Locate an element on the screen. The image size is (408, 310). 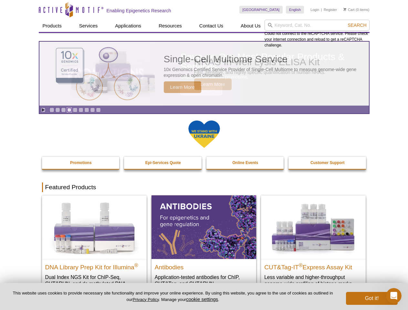
a: English is located at coordinates (295, 10).